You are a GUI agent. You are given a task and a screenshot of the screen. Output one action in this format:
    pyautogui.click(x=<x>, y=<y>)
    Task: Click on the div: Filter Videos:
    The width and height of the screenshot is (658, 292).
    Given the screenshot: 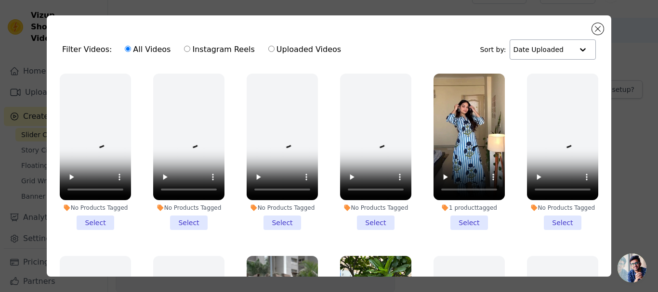 What is the action you would take?
    pyautogui.click(x=204, y=50)
    